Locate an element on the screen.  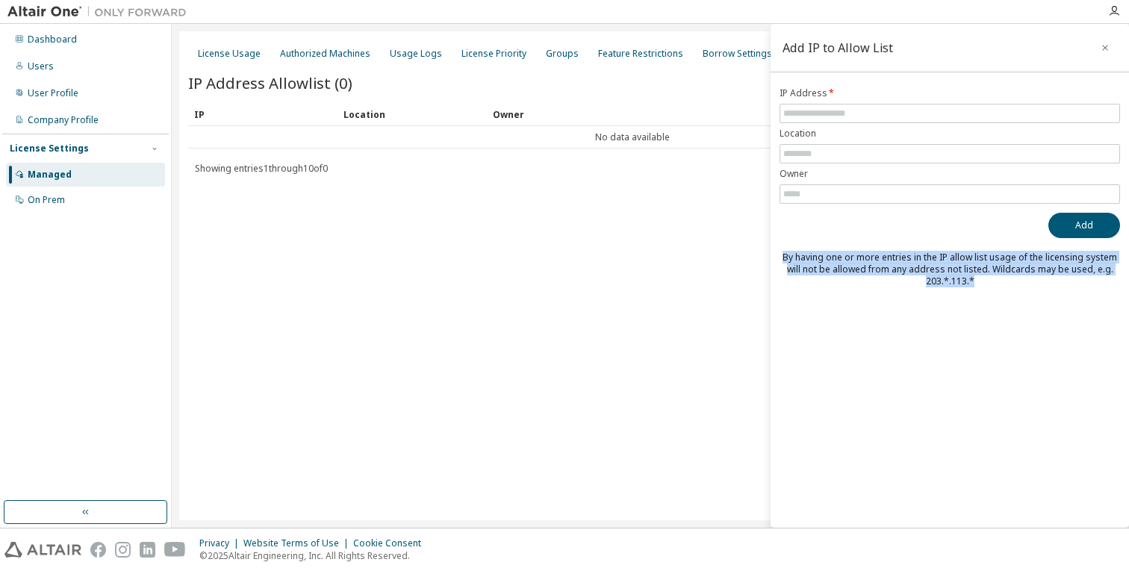
span: IP Address Allowlist (0) is located at coordinates (270, 83).